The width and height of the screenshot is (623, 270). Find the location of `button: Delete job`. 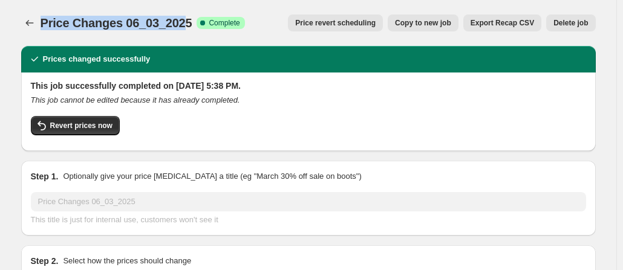

button: Delete job is located at coordinates (570, 23).